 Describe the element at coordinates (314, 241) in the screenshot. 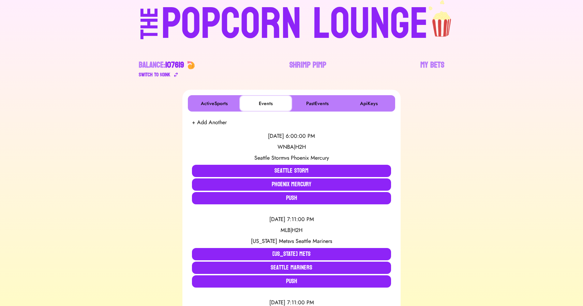

I see `span: Seattle Mariners` at that location.